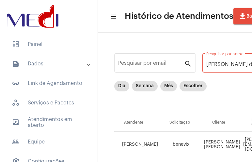 This screenshot has width=252, height=162. Describe the element at coordinates (33, 16) in the screenshot. I see `img: d3a1b5fa-500b-b90f-5a1c-719c20e9830b.png` at that location.